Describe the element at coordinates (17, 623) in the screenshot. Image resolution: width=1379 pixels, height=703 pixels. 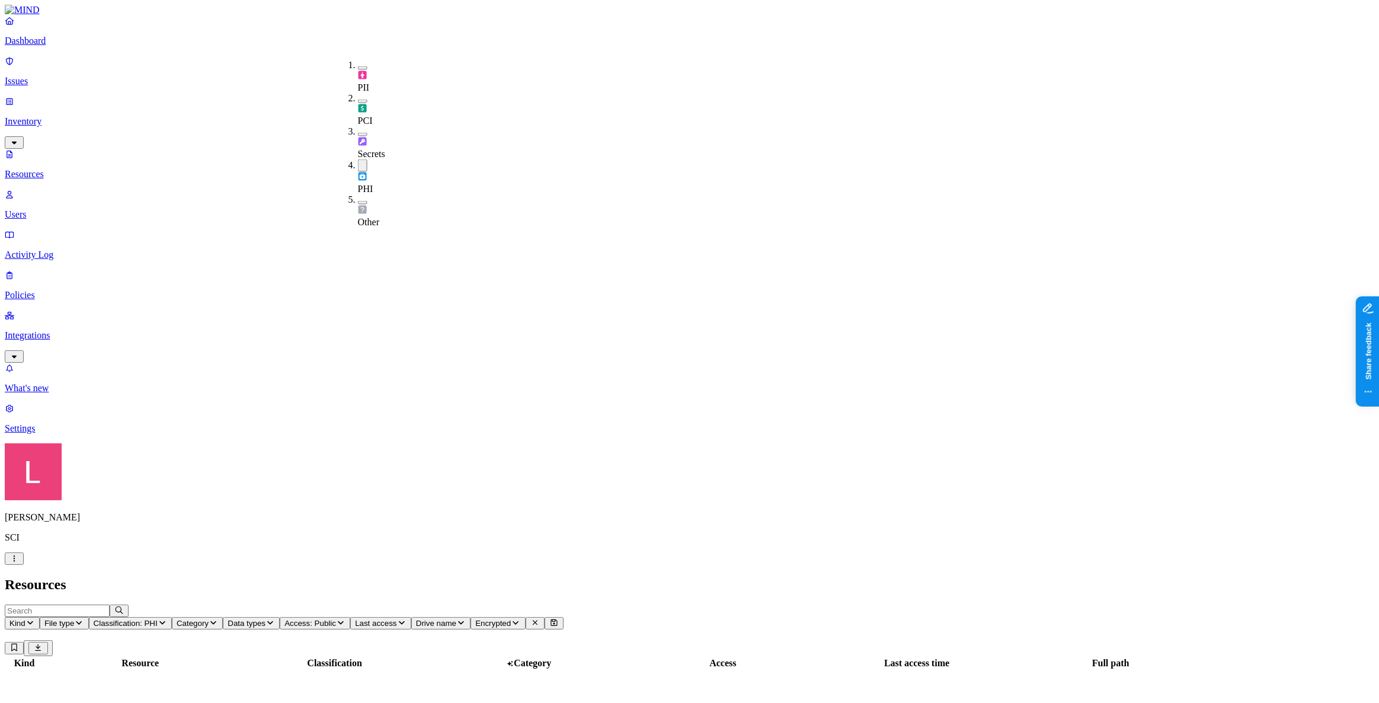
I see `span: Kind` at that location.